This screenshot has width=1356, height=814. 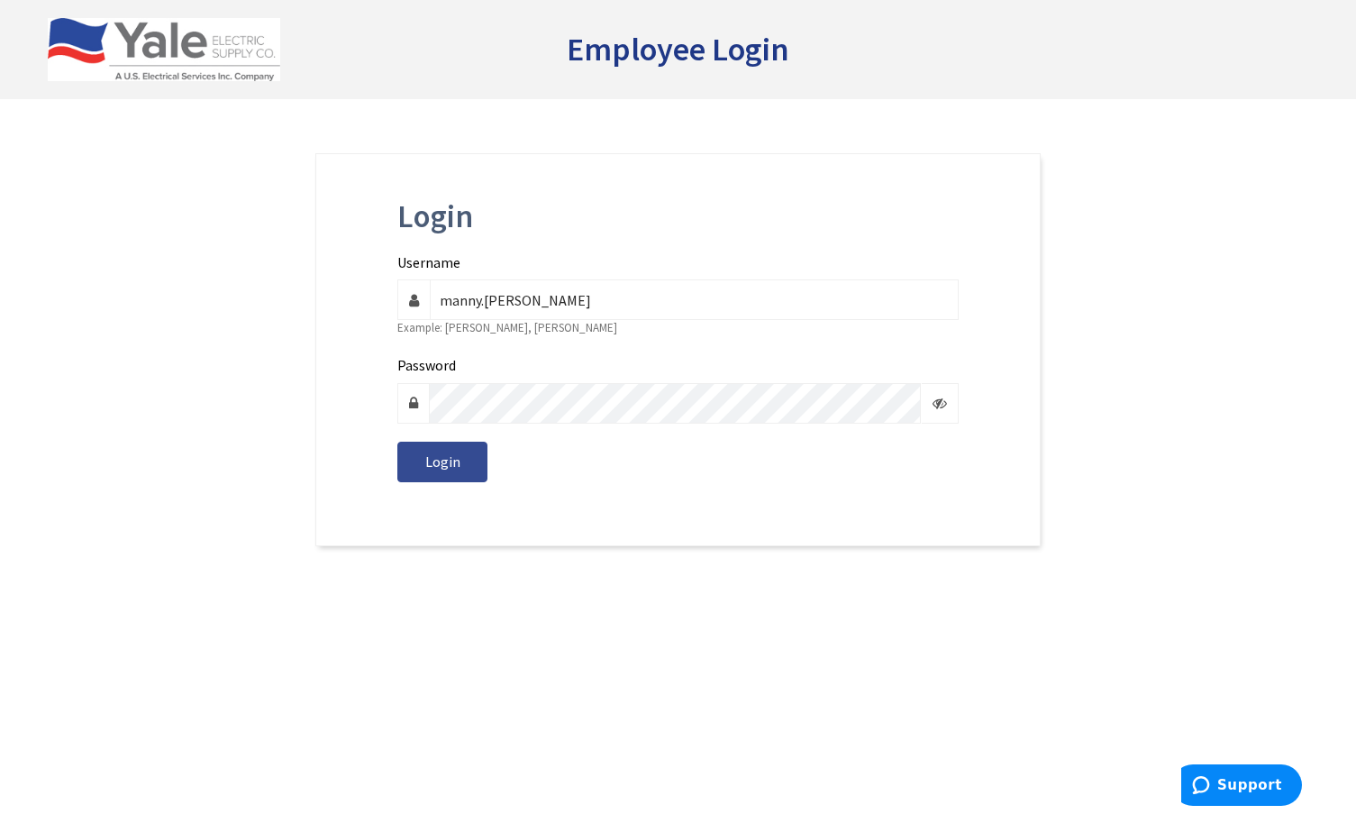 What do you see at coordinates (940, 403) in the screenshot?
I see `span: Click here to show/hide password` at bounding box center [940, 403].